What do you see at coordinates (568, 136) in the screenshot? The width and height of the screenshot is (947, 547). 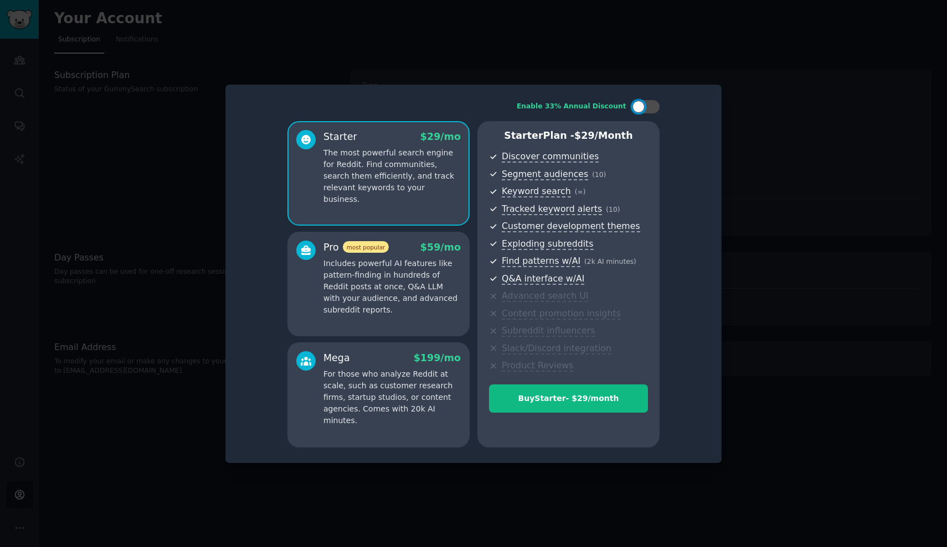 I see `p: Starter Plan -` at bounding box center [568, 136].